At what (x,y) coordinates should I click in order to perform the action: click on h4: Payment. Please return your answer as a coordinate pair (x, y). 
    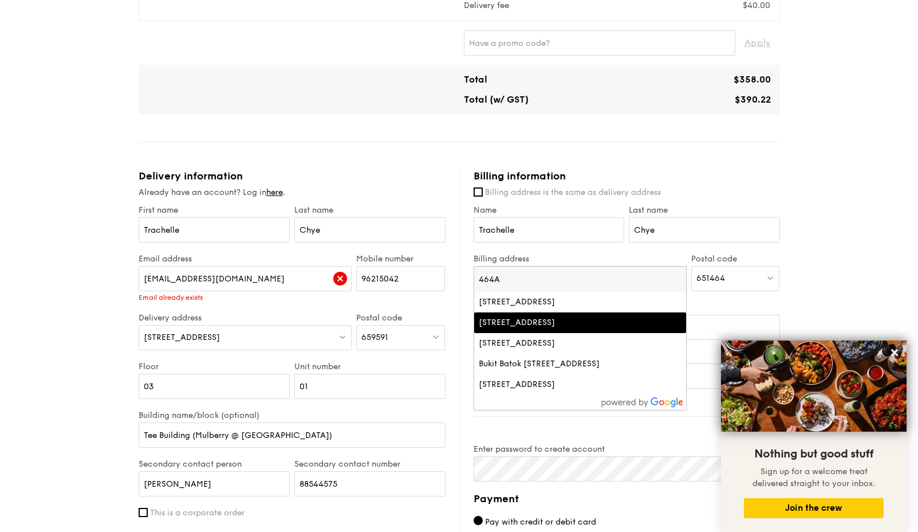
    Looking at the image, I should click on (627, 498).